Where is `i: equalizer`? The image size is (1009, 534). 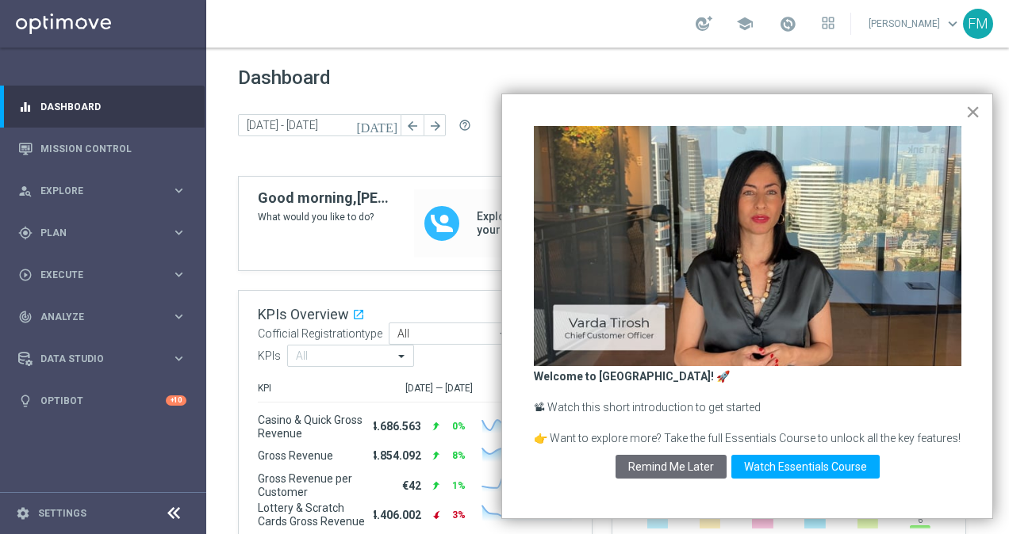 i: equalizer is located at coordinates (25, 107).